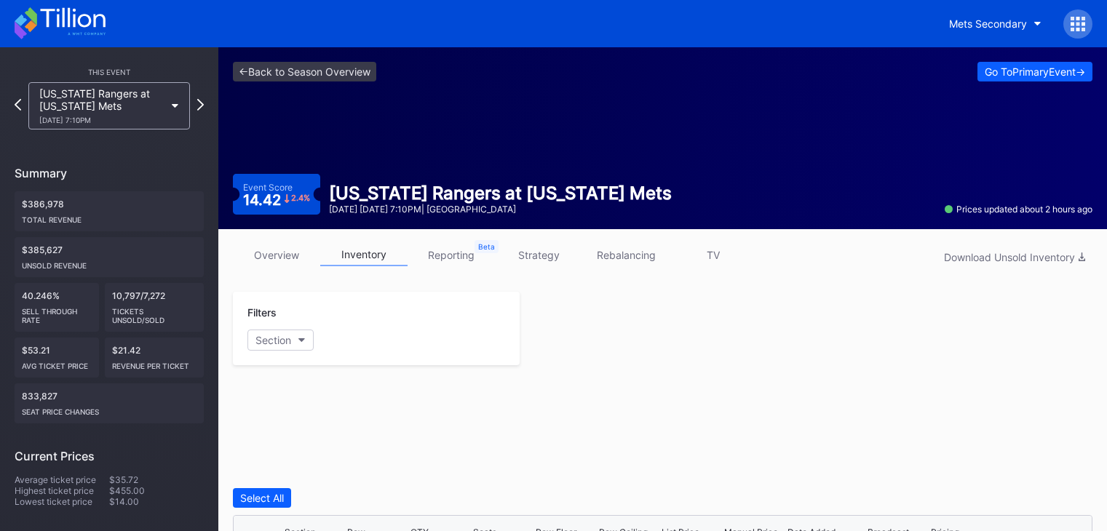  Describe the element at coordinates (109, 409) in the screenshot. I see `div: seat price changes` at that location.